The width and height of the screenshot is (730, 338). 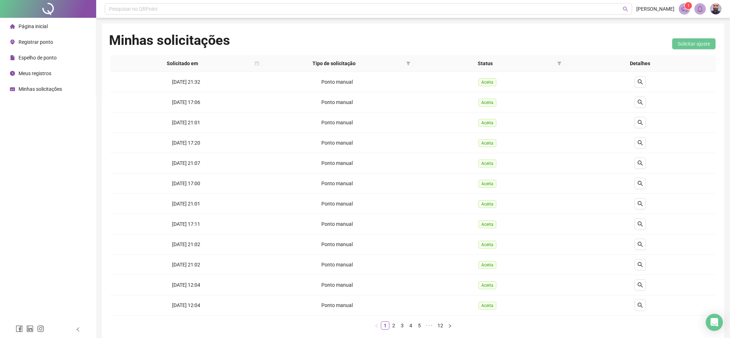 I want to click on a: 3, so click(x=402, y=325).